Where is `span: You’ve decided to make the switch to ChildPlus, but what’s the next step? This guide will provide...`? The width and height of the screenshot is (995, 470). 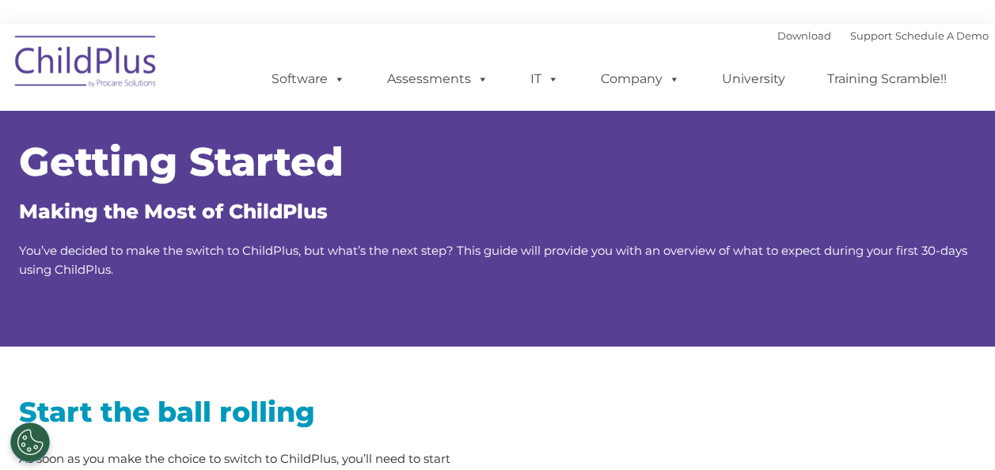 span: You’ve decided to make the switch to ChildPlus, but what’s the next step? This guide will provide... is located at coordinates (493, 260).